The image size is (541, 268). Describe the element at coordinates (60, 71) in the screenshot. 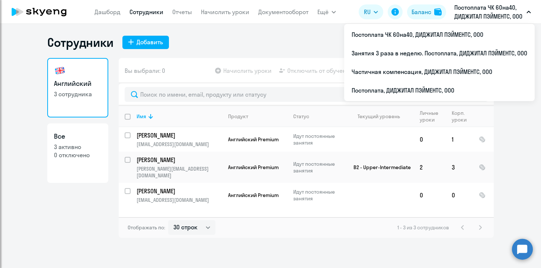

I see `img: english` at that location.